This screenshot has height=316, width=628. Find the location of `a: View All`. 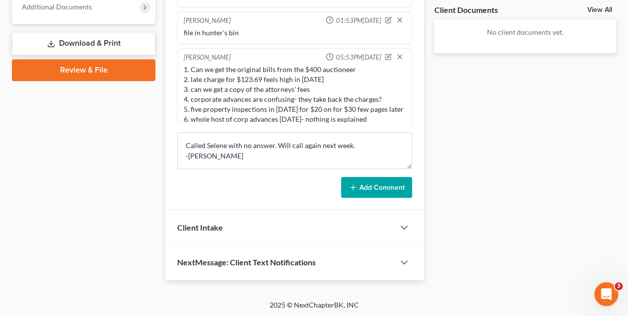

a: View All is located at coordinates (599, 10).